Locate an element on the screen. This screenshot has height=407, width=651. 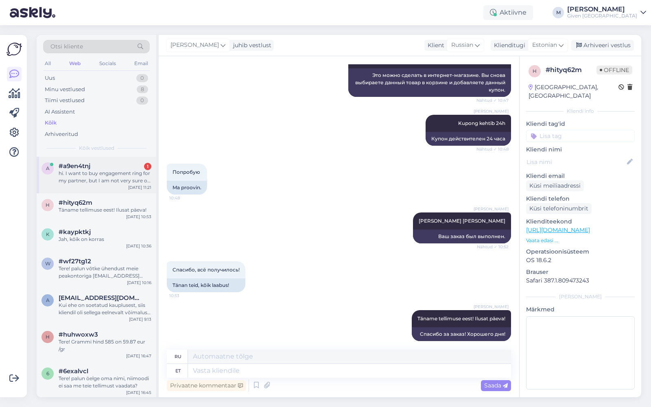
span: #huhwoxw3 is located at coordinates (78, 334).